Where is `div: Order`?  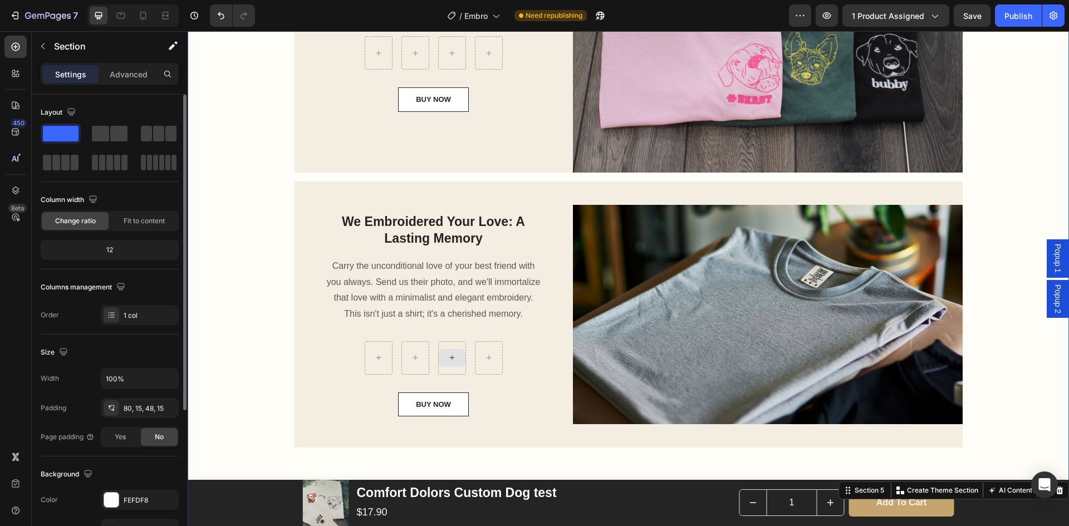 div: Order is located at coordinates (50, 315).